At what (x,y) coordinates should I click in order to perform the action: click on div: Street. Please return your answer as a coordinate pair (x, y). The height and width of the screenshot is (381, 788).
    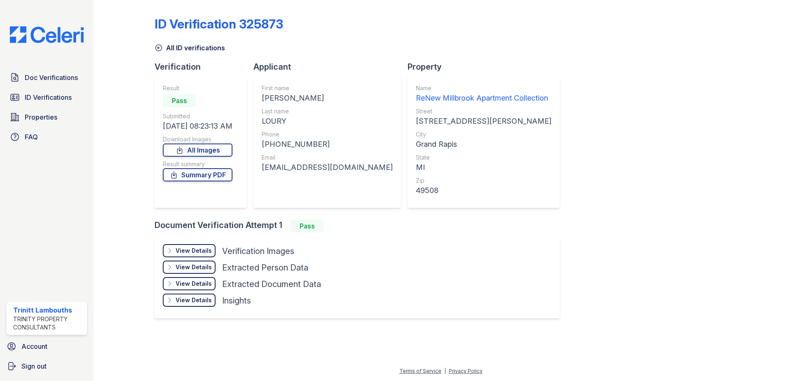
    Looking at the image, I should click on (483, 111).